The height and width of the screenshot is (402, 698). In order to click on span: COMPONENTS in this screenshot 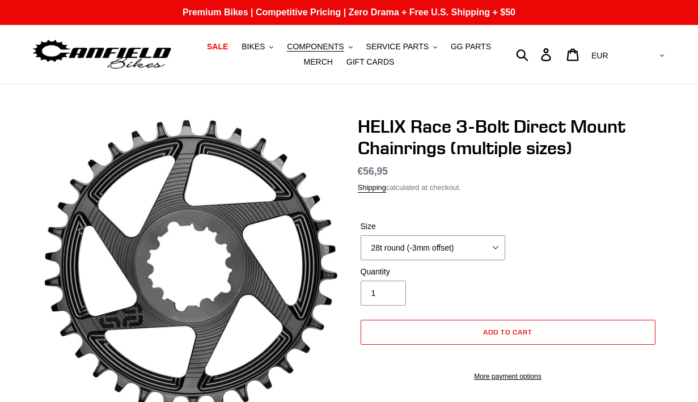, I will do `click(315, 47)`.